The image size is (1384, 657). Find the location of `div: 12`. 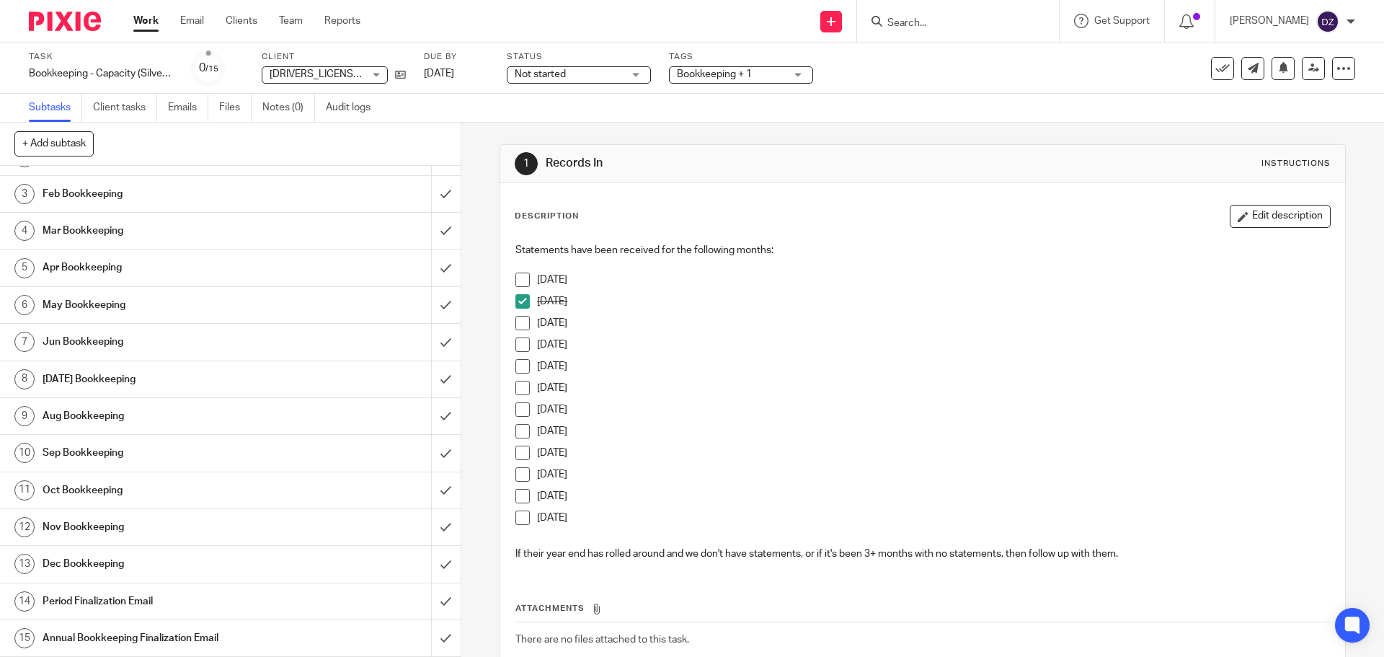

div: 12 is located at coordinates (25, 527).